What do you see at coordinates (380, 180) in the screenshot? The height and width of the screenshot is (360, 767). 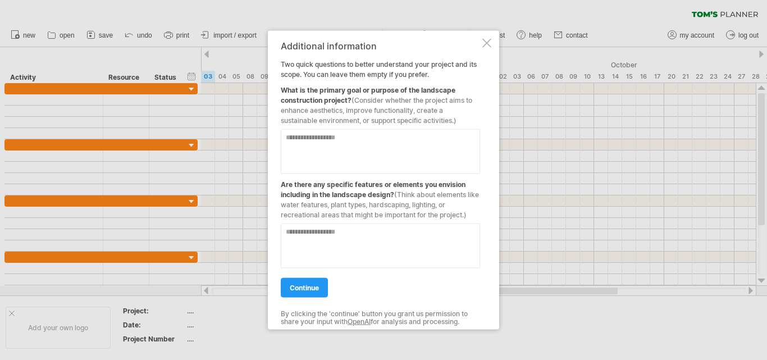 I see `div: Two quick questions to better understand your project and its scope. You can leave them empty if ...` at bounding box center [380, 180].